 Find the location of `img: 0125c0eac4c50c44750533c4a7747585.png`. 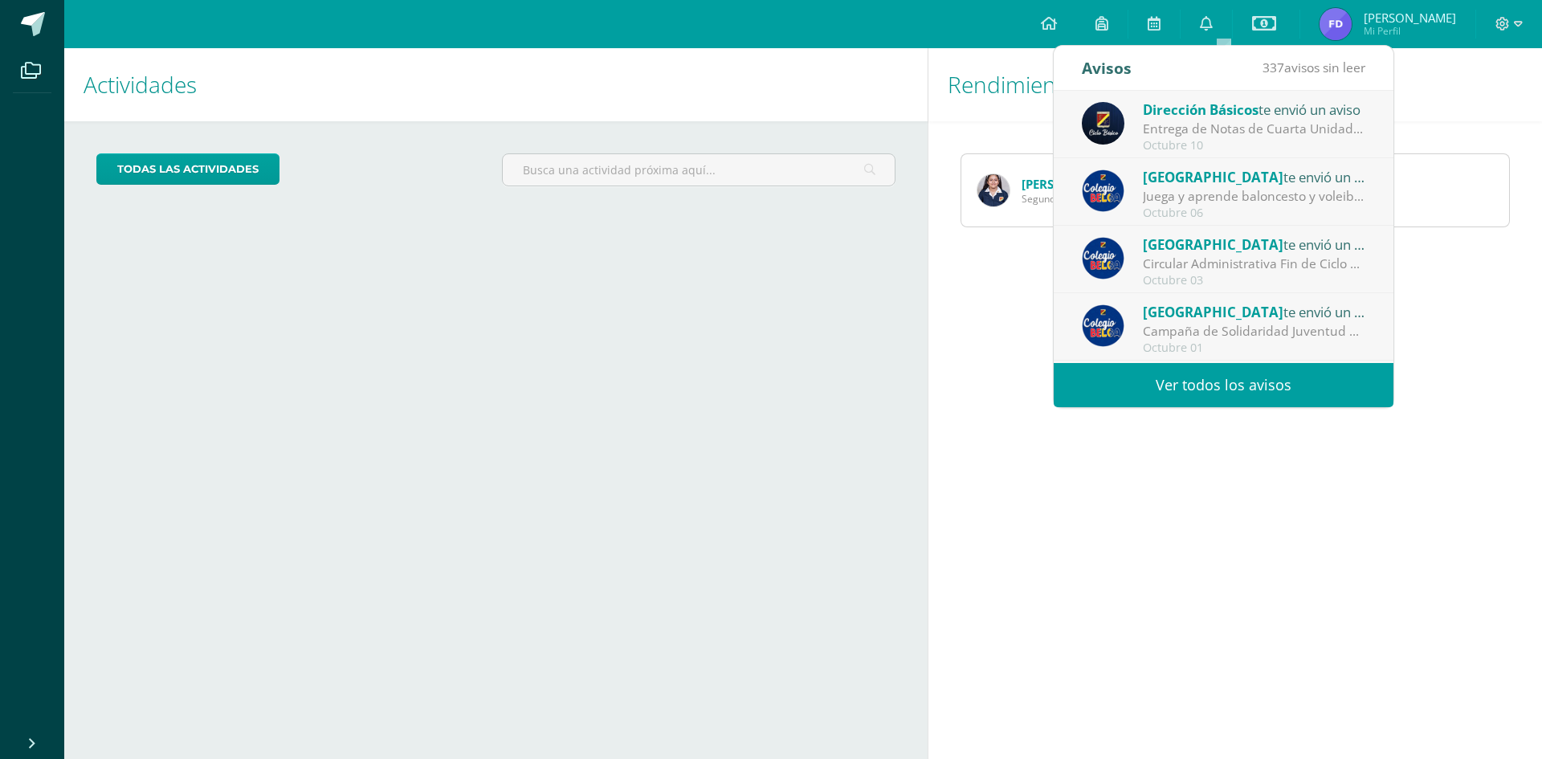

img: 0125c0eac4c50c44750533c4a7747585.png is located at coordinates (1103, 123).